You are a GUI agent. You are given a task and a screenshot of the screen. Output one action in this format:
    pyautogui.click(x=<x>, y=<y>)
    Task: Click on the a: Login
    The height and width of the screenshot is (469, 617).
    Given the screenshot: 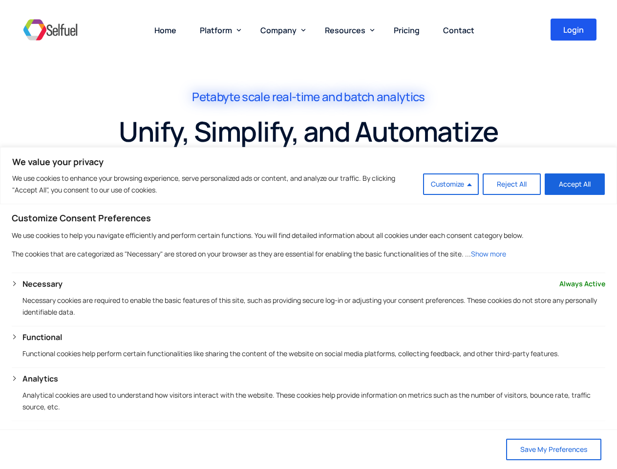 What is the action you would take?
    pyautogui.click(x=574, y=29)
    